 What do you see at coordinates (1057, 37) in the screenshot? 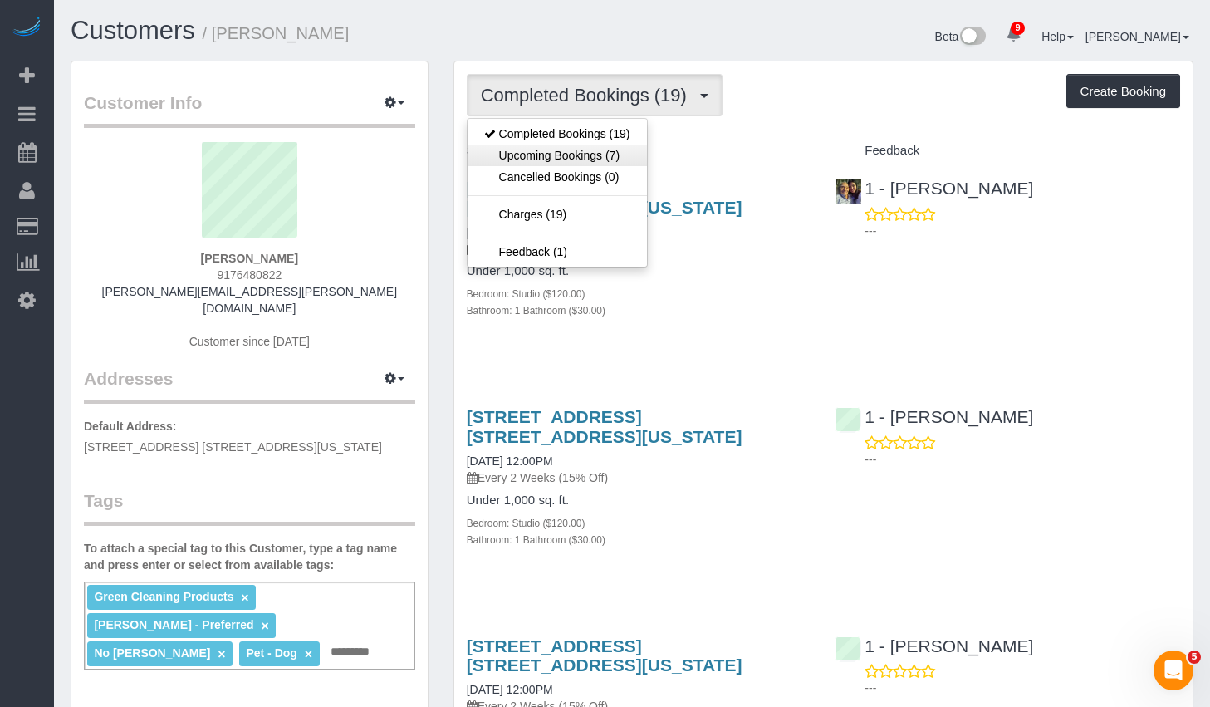
I see `a: Help` at bounding box center [1057, 37].